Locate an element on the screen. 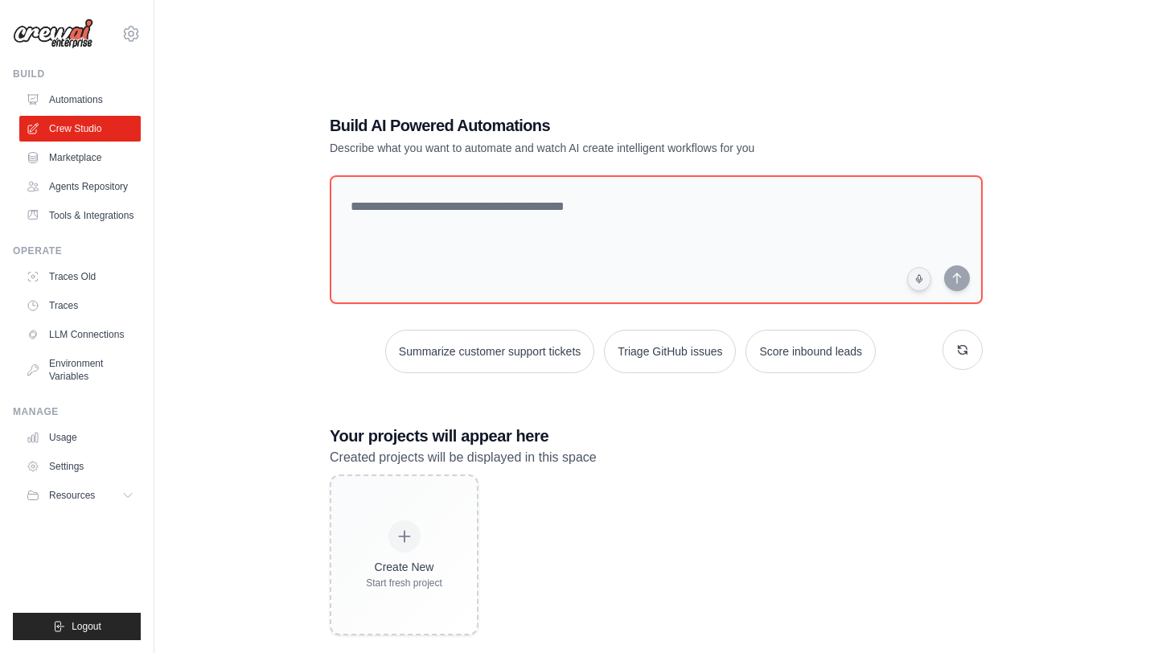  button: Resources is located at coordinates (80, 495).